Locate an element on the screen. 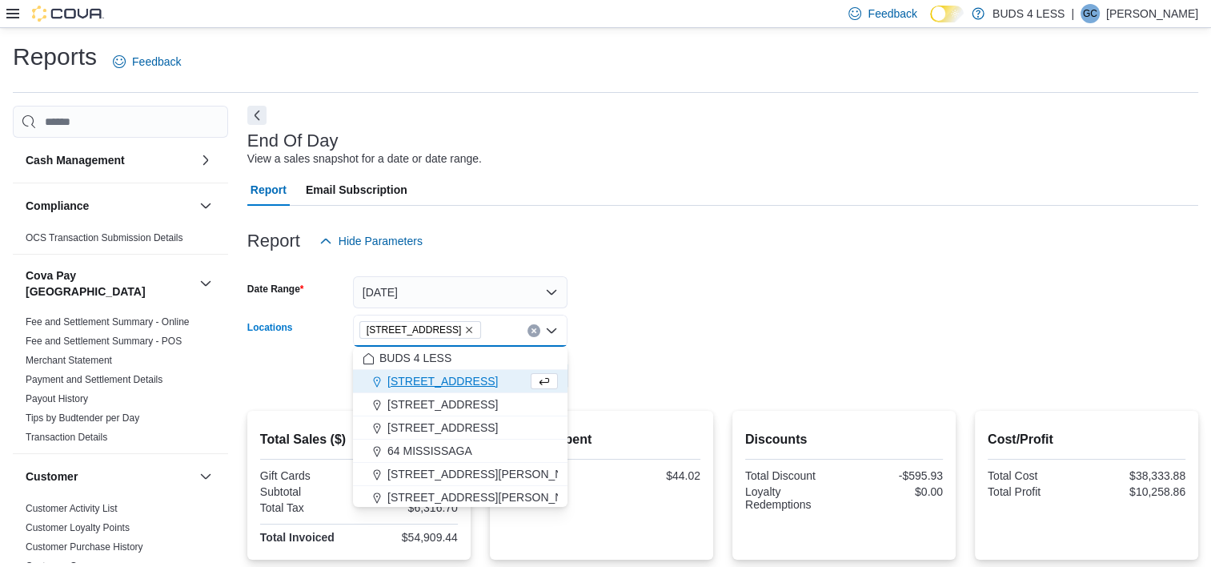 Image resolution: width=1211 pixels, height=567 pixels. div: View a sales snapshot for a date or date range. is located at coordinates (364, 158).